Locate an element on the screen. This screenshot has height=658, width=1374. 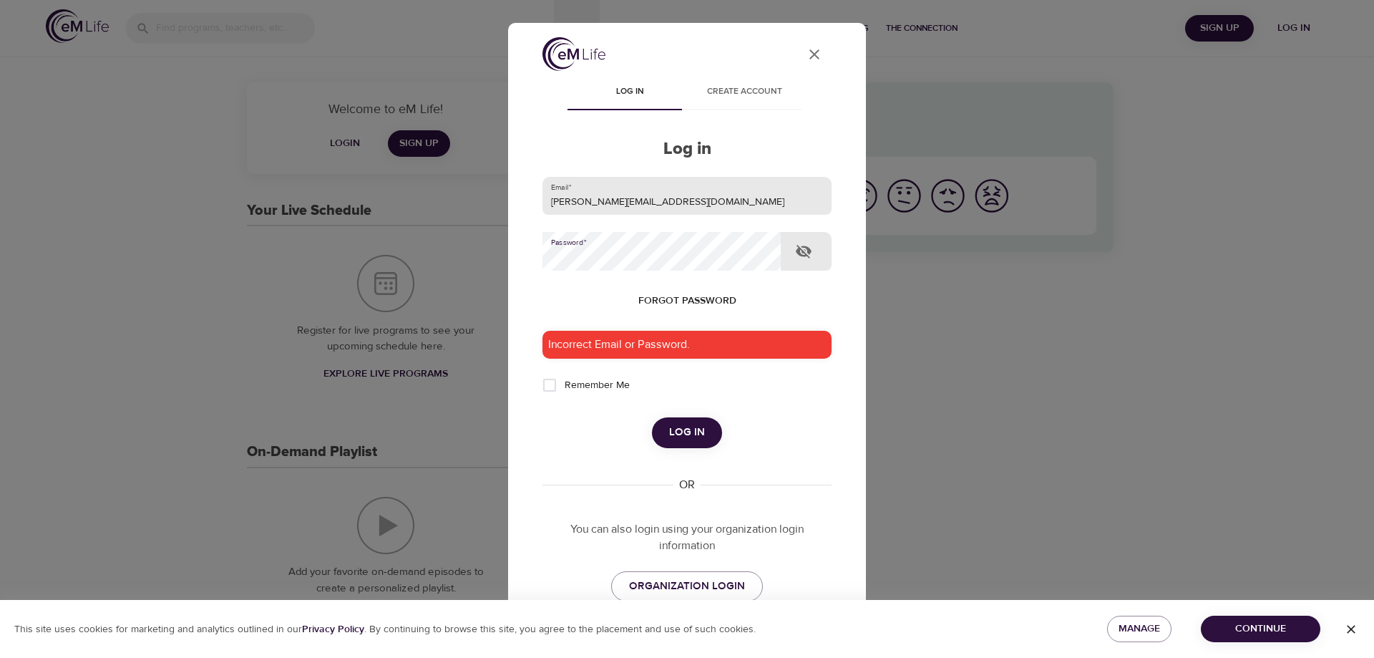
img: logo is located at coordinates (574, 54).